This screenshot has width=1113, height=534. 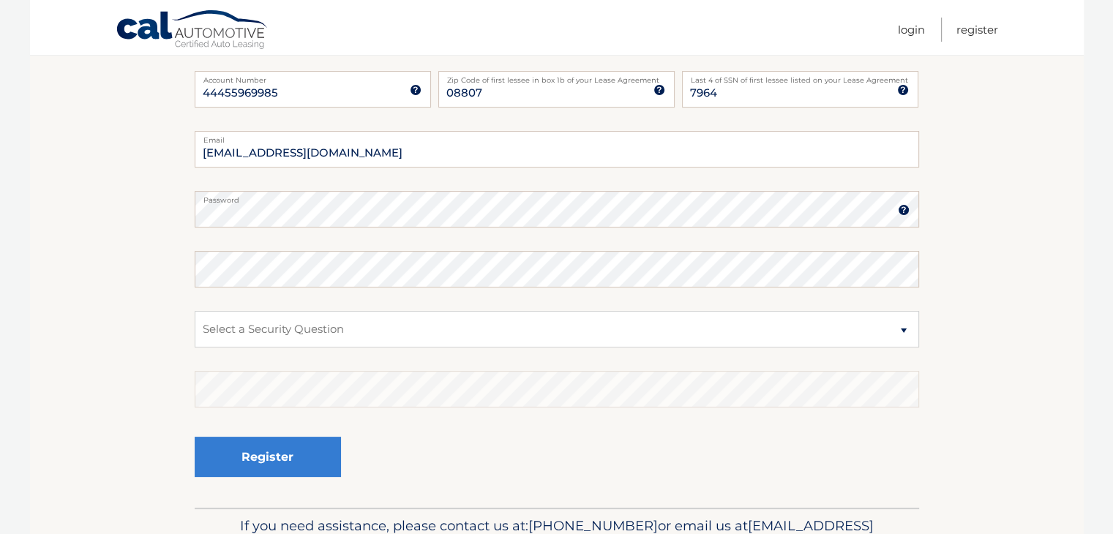 I want to click on input: Account Number, so click(x=312, y=89).